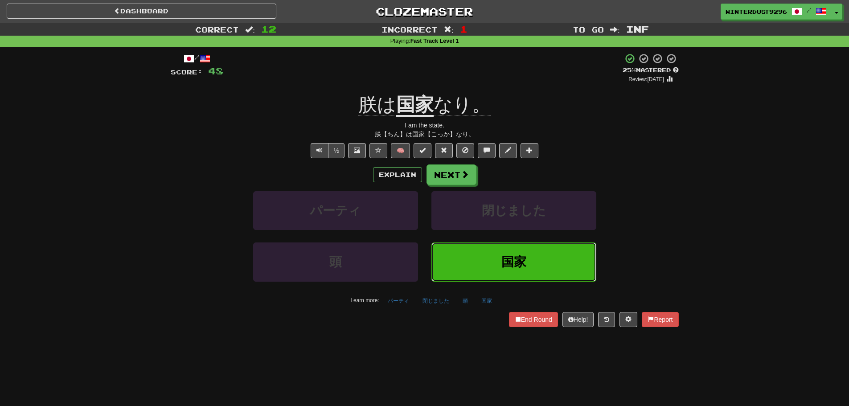  Describe the element at coordinates (319, 151) in the screenshot. I see `button: Play sentence audio (ctl+space)` at that location.